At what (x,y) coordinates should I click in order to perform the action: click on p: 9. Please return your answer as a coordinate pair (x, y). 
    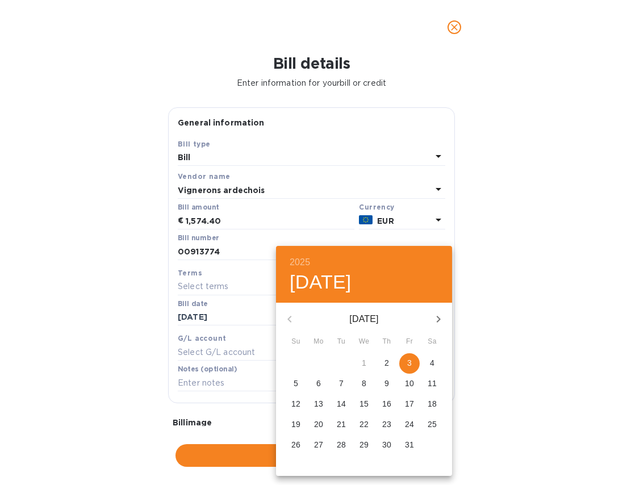
    Looking at the image, I should click on (387, 383).